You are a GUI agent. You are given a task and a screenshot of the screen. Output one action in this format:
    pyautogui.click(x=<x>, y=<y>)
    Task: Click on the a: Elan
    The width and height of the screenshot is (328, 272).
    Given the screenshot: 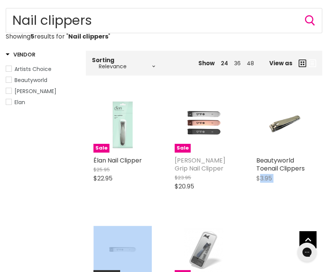 What is the action you would take?
    pyautogui.click(x=41, y=102)
    